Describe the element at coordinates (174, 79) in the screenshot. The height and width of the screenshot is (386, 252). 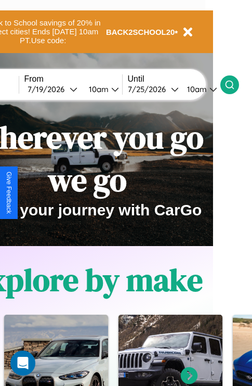
I see `label: Until` at that location.